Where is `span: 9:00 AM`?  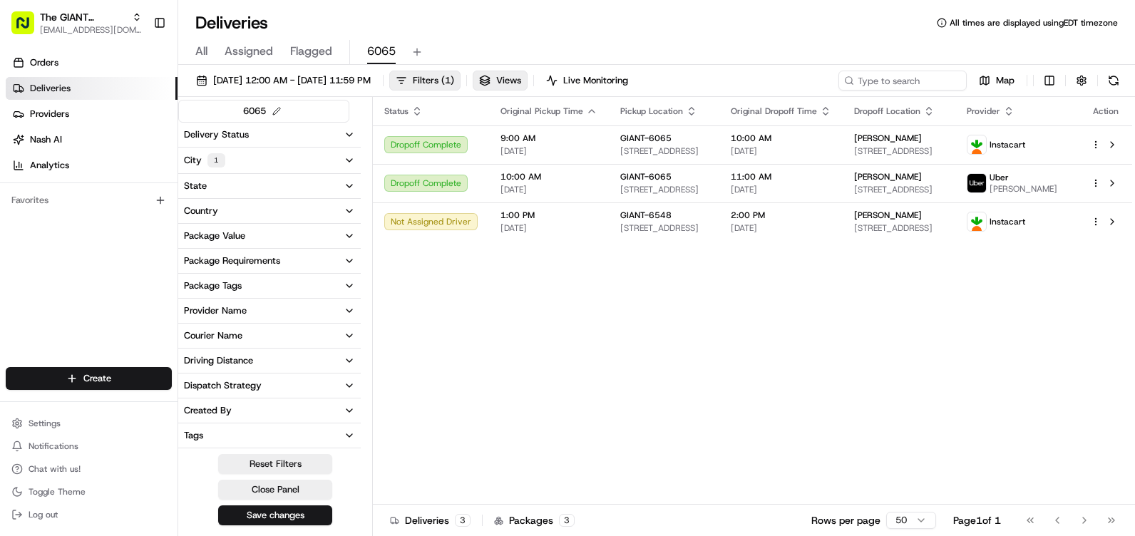 span: 9:00 AM is located at coordinates (549, 138).